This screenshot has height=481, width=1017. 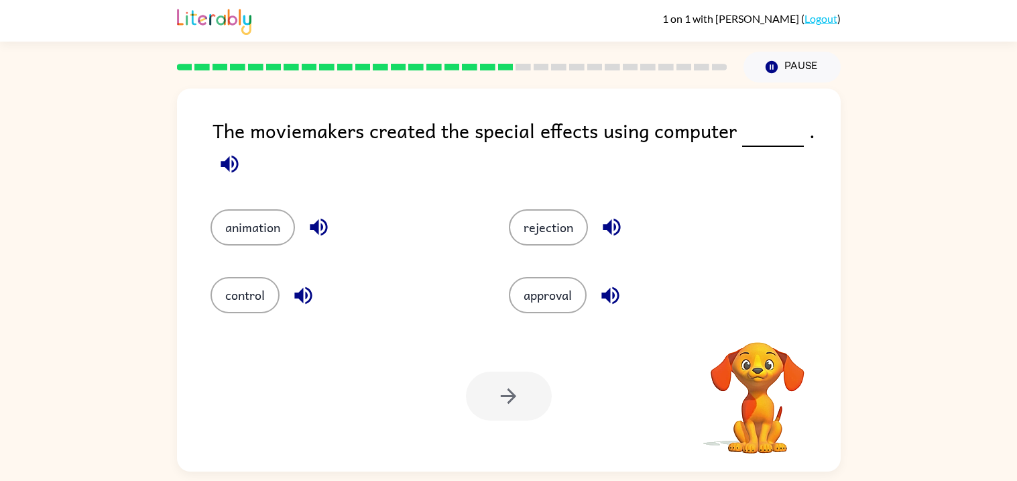 What do you see at coordinates (526, 149) in the screenshot?
I see `div: The moviemakers created the special effects using computer .` at bounding box center [526, 149].